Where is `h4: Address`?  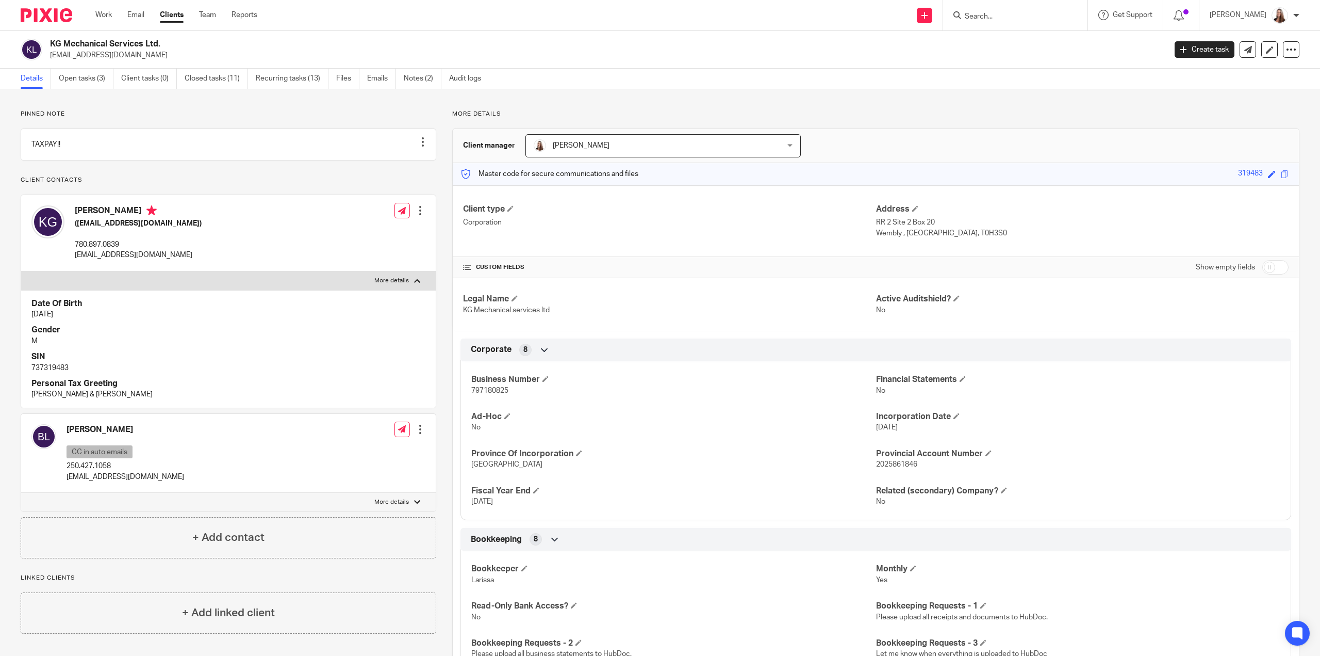
h4: Address is located at coordinates (1083, 209).